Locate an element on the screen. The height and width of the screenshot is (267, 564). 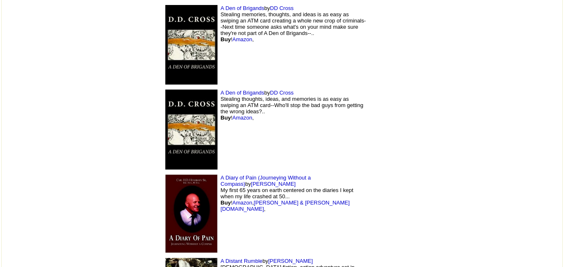
a: A Diary of Pain (Journeying Without a Compass) is located at coordinates (265, 181).